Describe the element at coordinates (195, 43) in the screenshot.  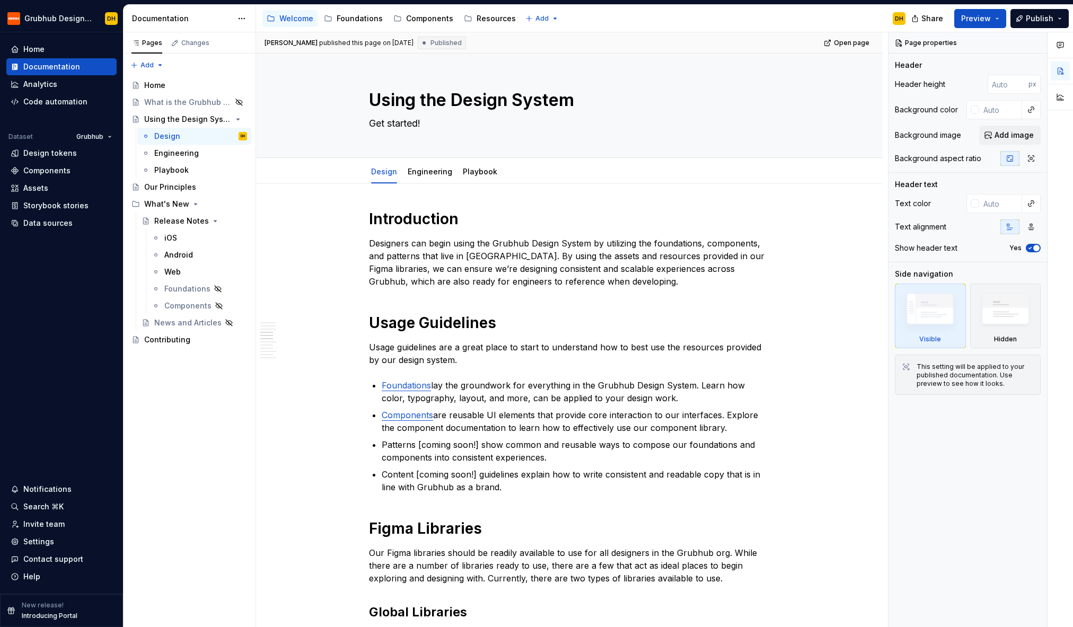
I see `div: Changes` at that location.